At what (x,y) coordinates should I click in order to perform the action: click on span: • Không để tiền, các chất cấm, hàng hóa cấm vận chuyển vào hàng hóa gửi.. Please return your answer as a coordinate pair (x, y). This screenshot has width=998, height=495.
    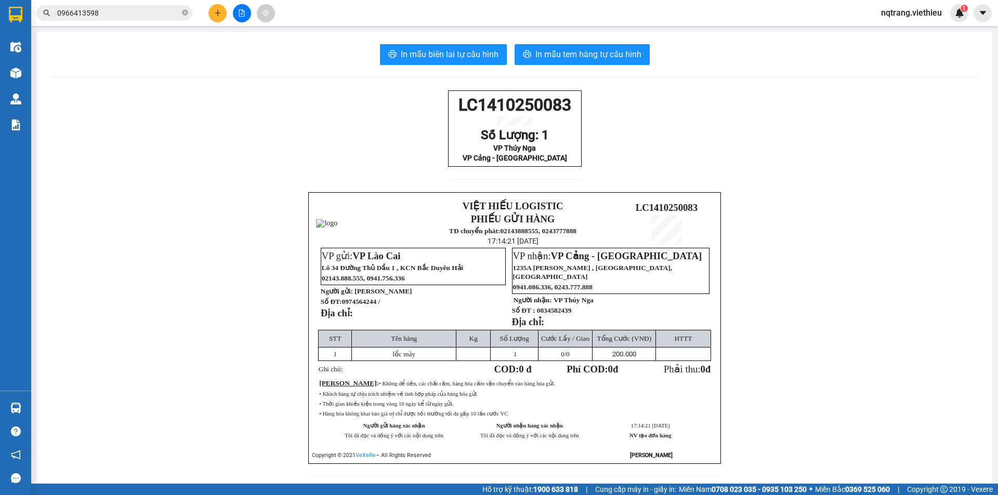
    Looking at the image, I should click on (467, 384).